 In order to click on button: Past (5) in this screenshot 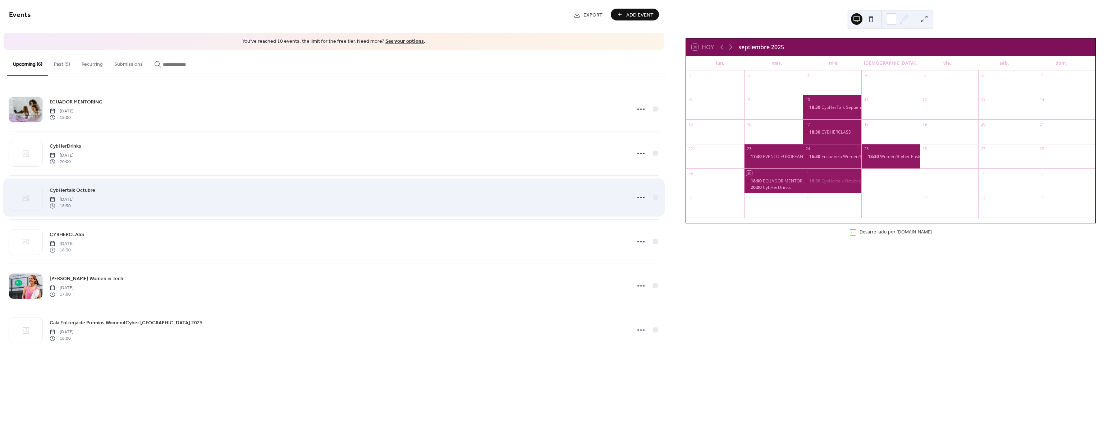, I will do `click(62, 63)`.